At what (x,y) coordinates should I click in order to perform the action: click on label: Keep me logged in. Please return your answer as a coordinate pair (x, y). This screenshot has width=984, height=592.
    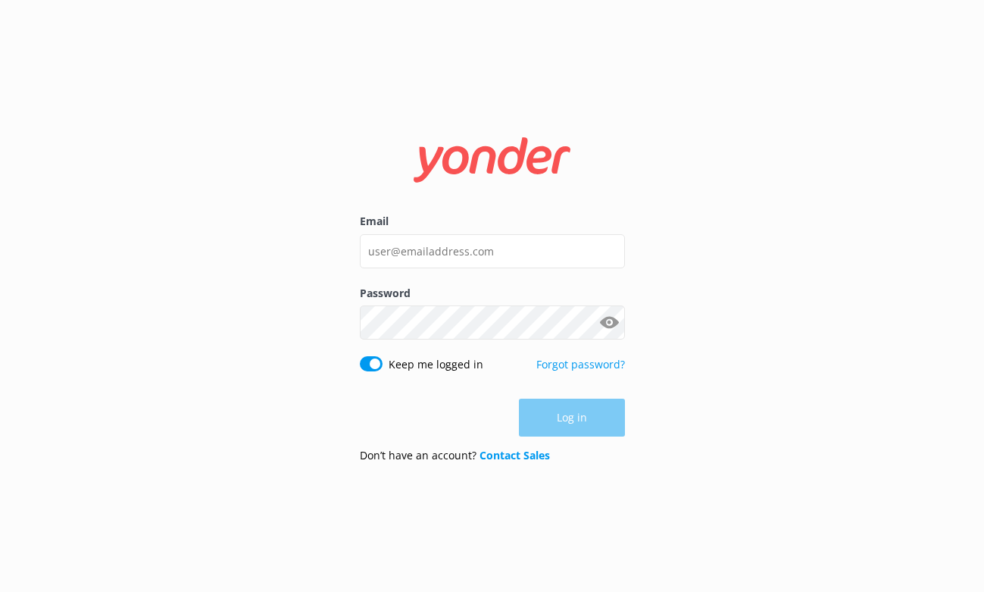
    Looking at the image, I should click on (436, 364).